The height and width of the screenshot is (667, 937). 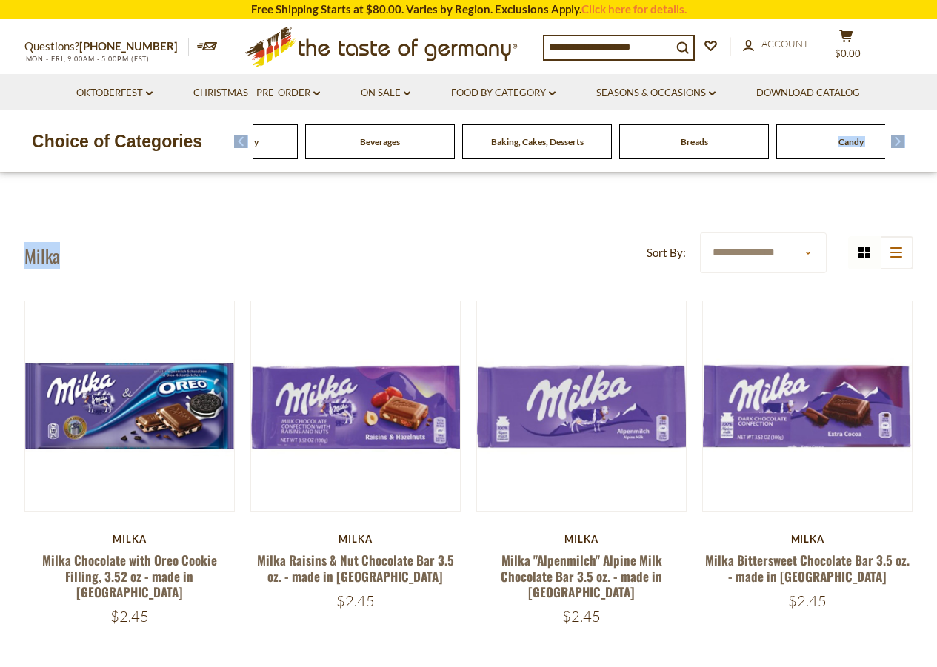 I want to click on a: Download Catalog, so click(x=808, y=93).